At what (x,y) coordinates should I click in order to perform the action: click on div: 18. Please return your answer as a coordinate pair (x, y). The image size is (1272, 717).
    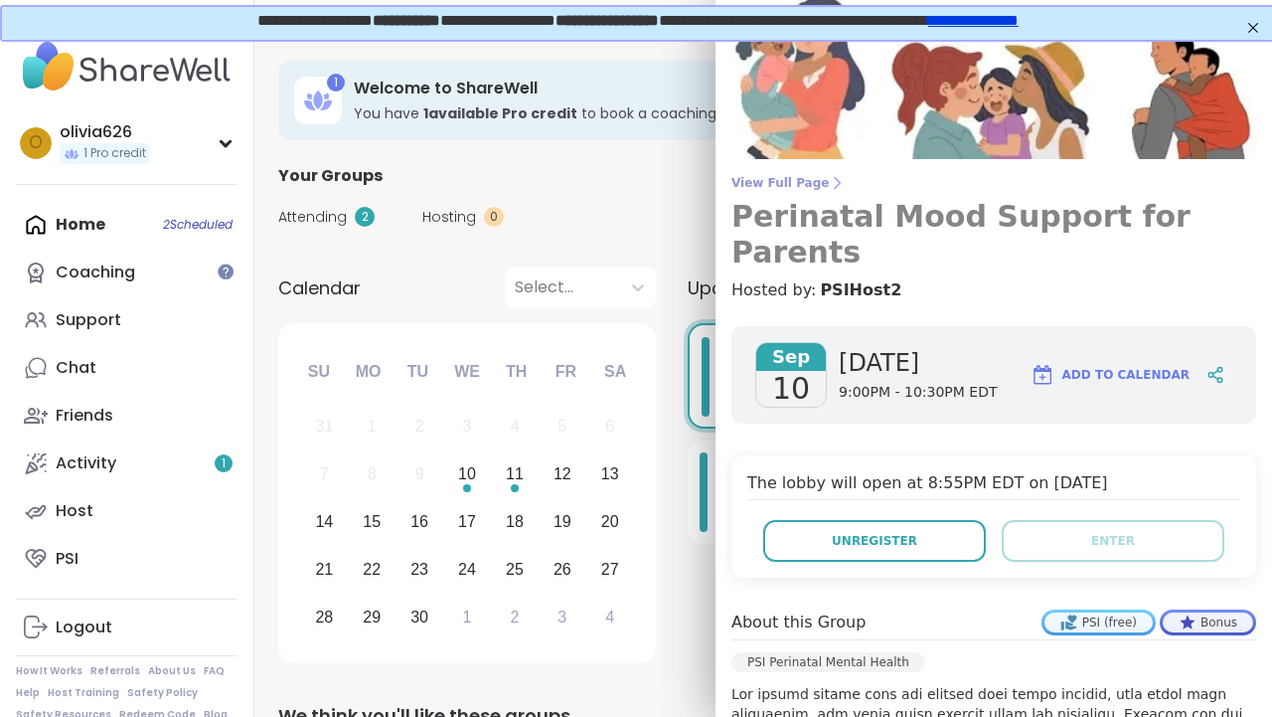
    Looking at the image, I should click on (515, 521).